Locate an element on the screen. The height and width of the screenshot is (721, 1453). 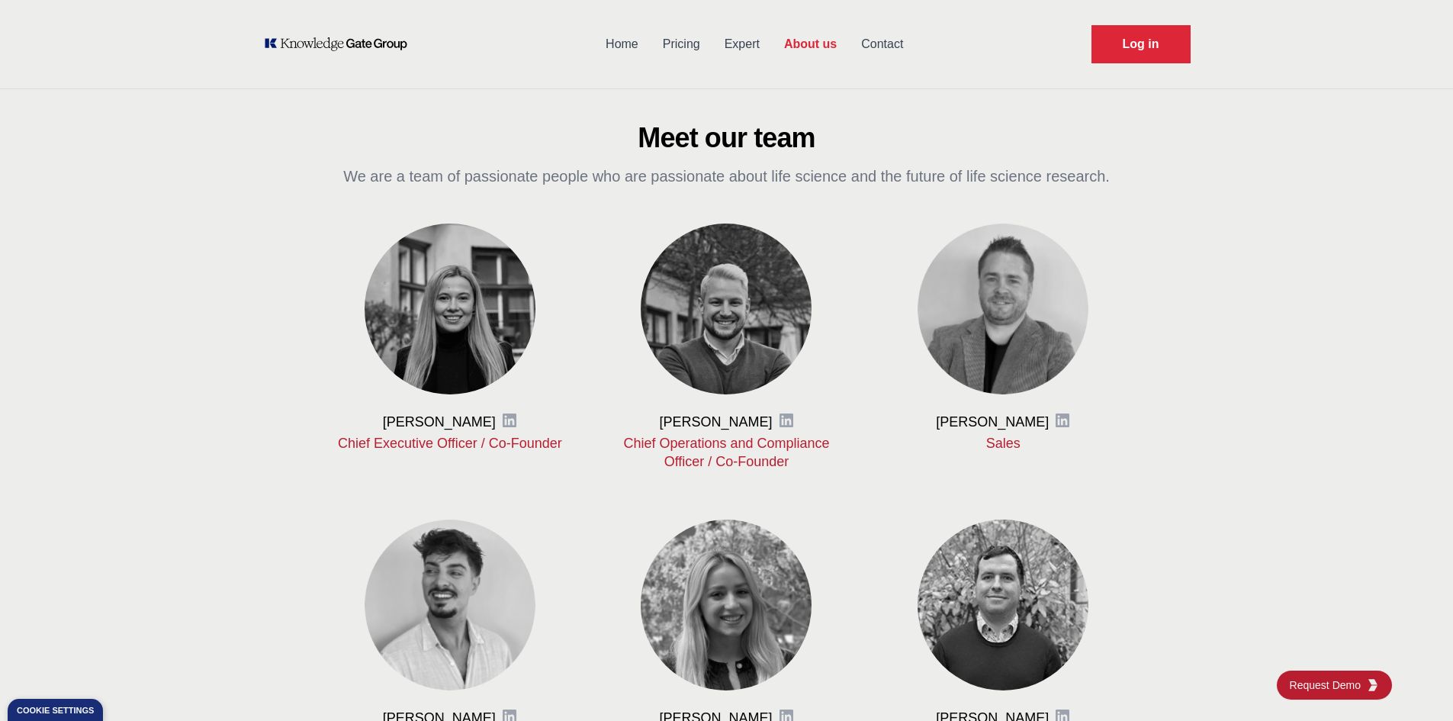
img: Viktoriya Vasilenko is located at coordinates (450, 309).